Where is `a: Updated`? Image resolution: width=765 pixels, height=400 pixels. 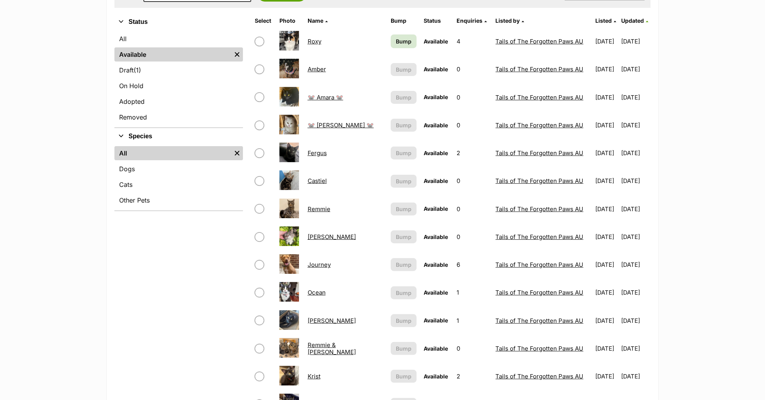
a: Updated is located at coordinates (634, 20).